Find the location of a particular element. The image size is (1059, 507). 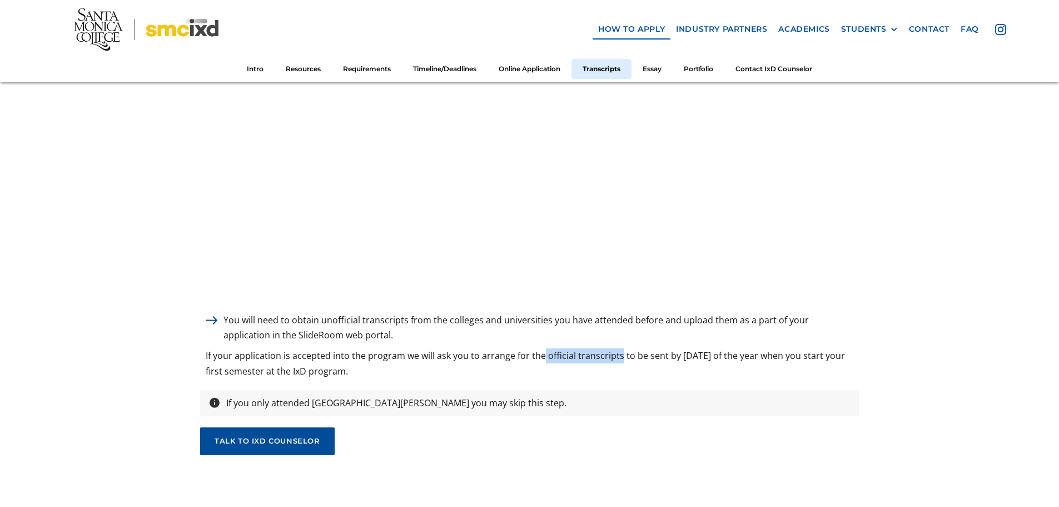

a: Intro is located at coordinates (255, 68).